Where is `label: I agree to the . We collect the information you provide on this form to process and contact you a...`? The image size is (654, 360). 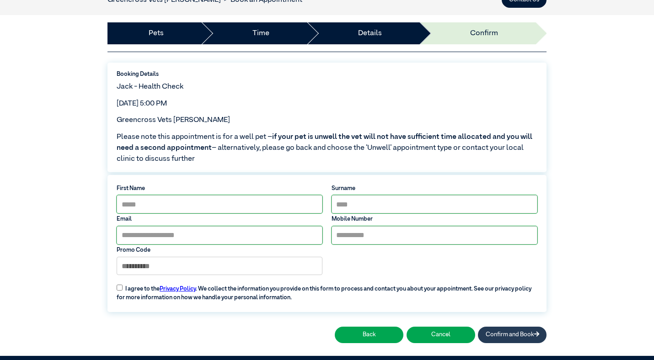 label: I agree to the . We collect the information you provide on this form to process and contact you a... is located at coordinates (326, 290).